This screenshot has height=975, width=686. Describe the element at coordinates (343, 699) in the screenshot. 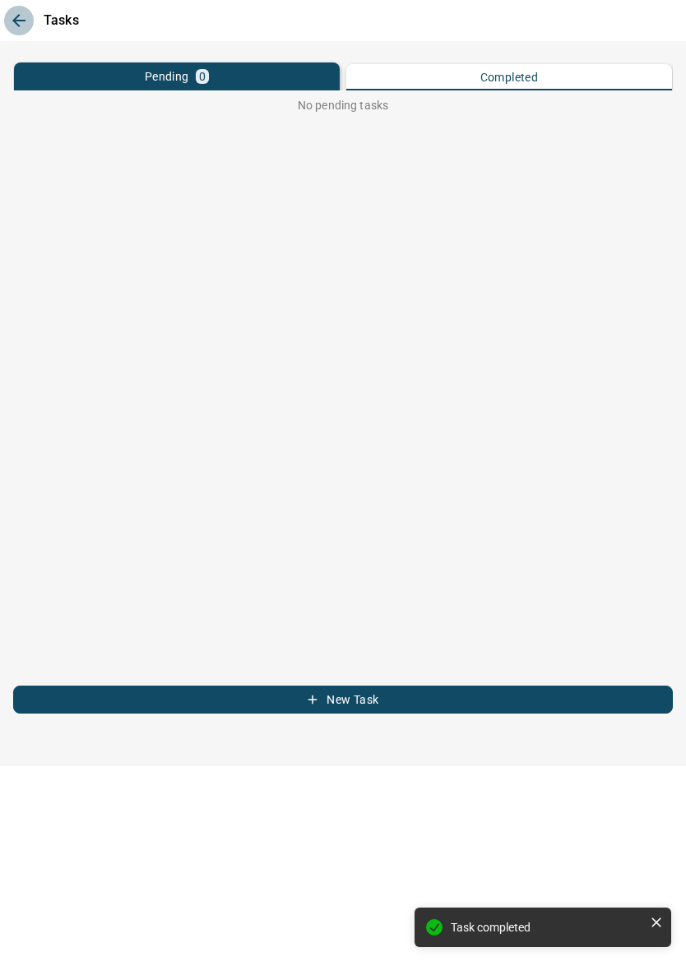

I see `button: New Task` at that location.